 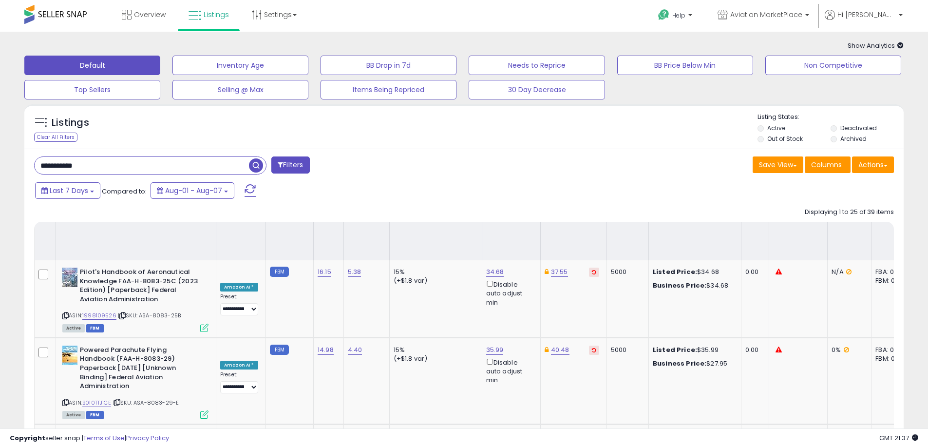 What do you see at coordinates (899, 437) in the screenshot?
I see `span: 2025-08-15 21:37 GMT` at bounding box center [899, 437].